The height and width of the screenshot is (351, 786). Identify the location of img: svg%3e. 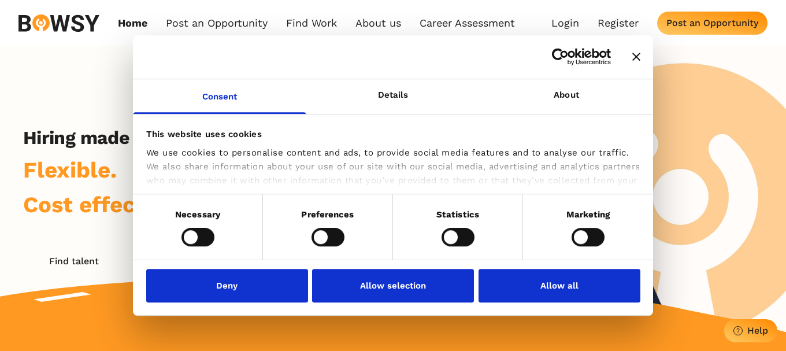
(59, 23).